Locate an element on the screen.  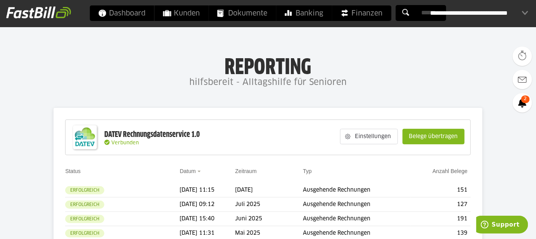
td: Juni 2025 is located at coordinates (269, 219).